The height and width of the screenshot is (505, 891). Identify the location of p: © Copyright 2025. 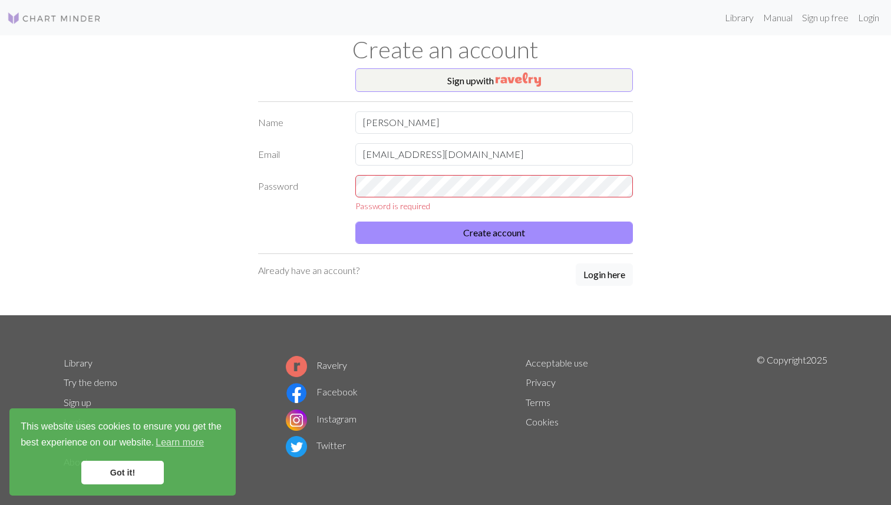
(792, 412).